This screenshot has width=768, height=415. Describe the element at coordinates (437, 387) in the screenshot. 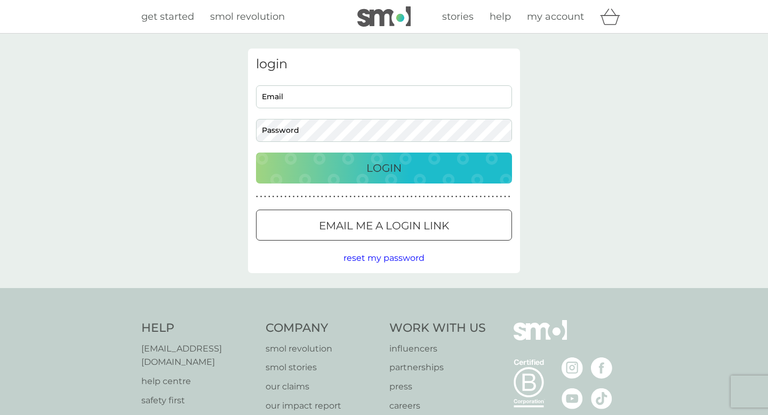

I see `a: press` at that location.